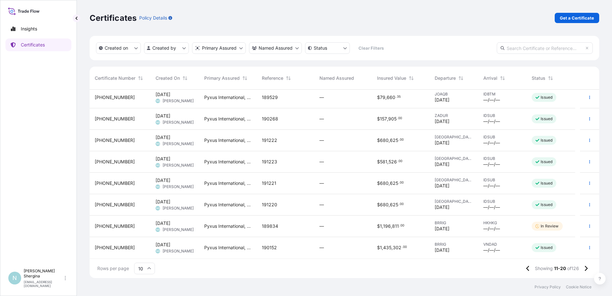 This screenshot has width=612, height=296. I want to click on a: Cookie Notice, so click(579, 287).